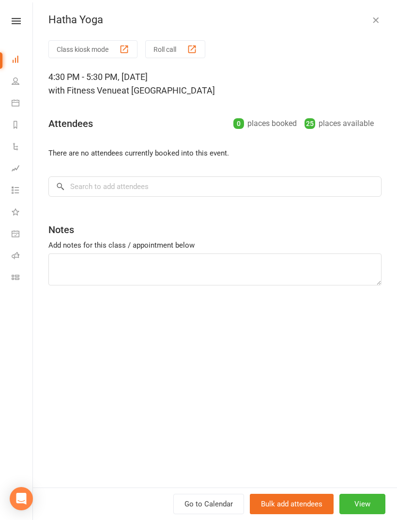 This screenshot has width=397, height=520. Describe the element at coordinates (215, 187) in the screenshot. I see `input: Search to add attendees` at that location.